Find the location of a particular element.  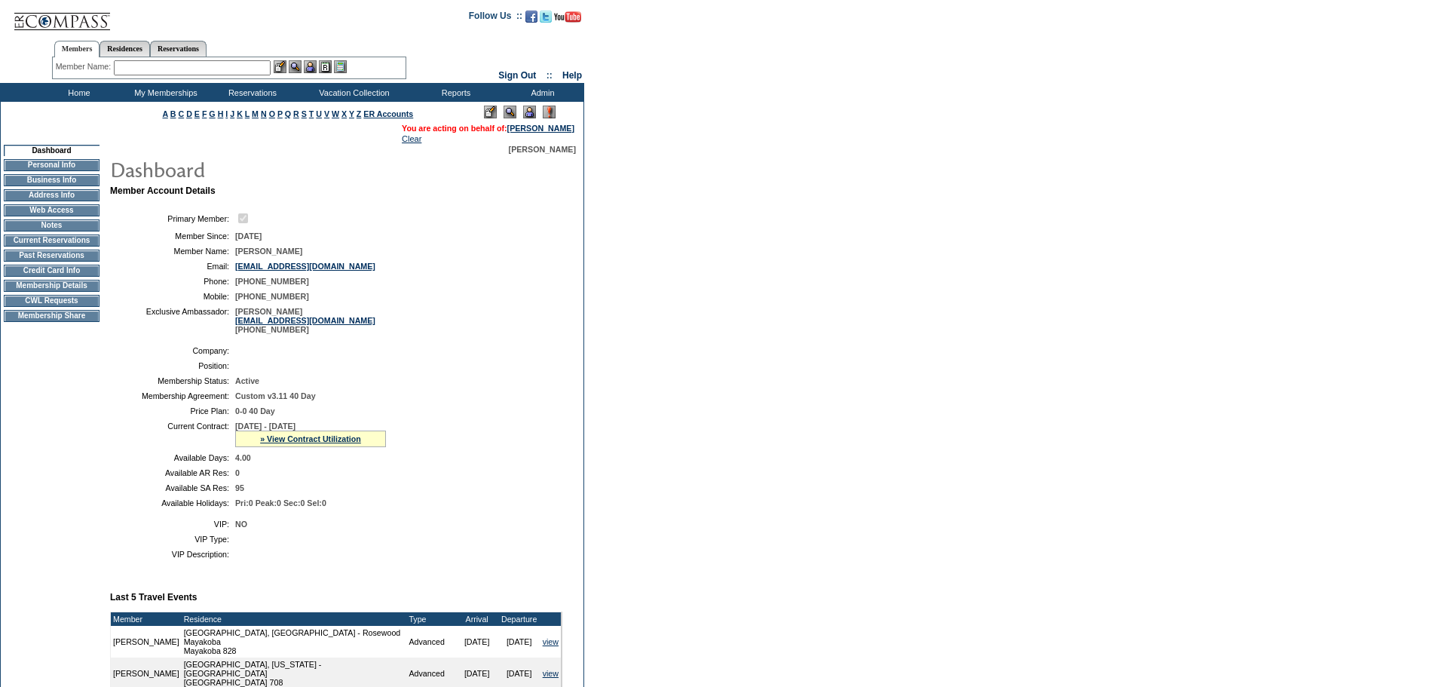

td: Member Name: is located at coordinates (173, 251).